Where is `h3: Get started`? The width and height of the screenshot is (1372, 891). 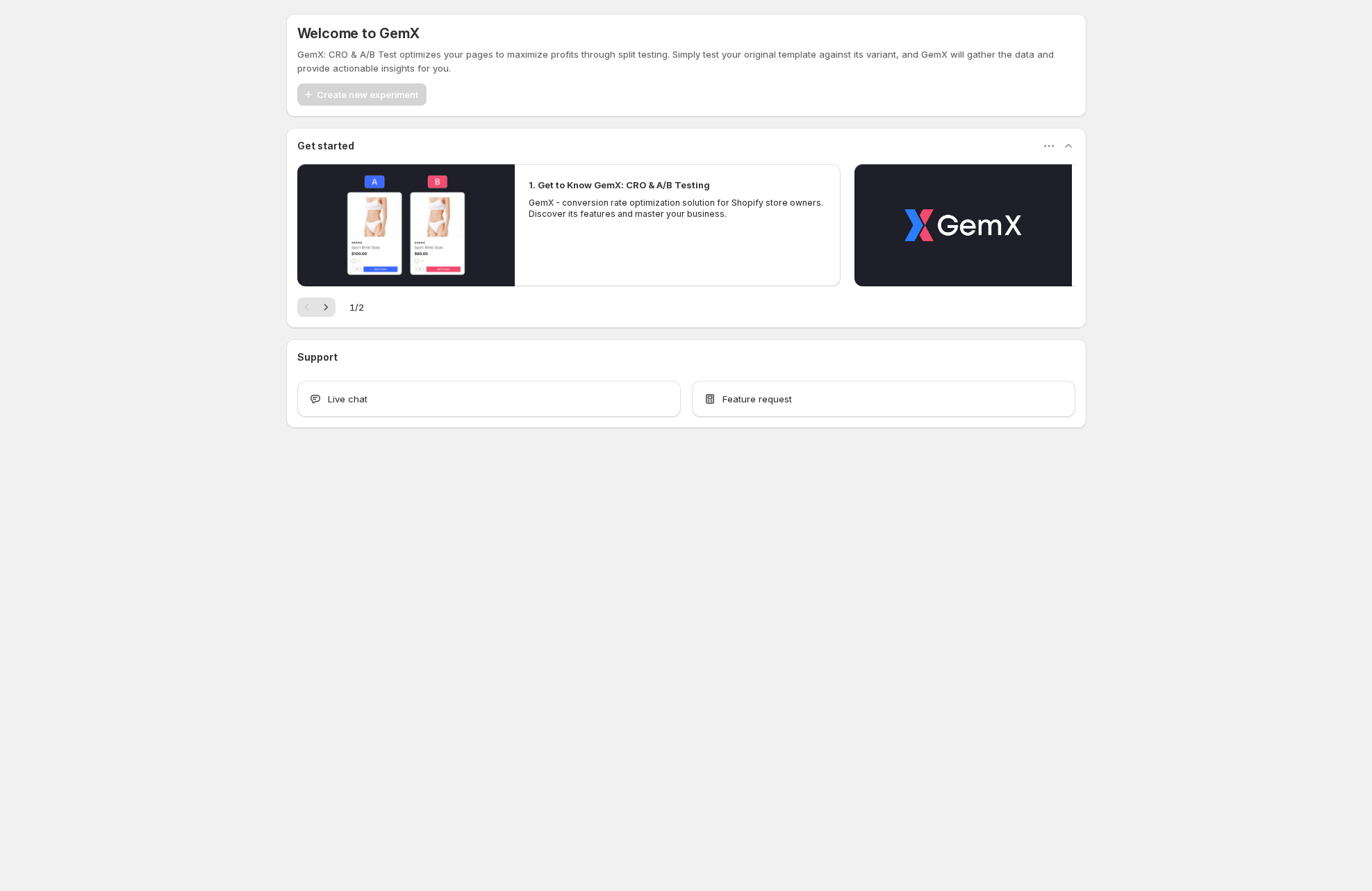
h3: Get started is located at coordinates (326, 146).